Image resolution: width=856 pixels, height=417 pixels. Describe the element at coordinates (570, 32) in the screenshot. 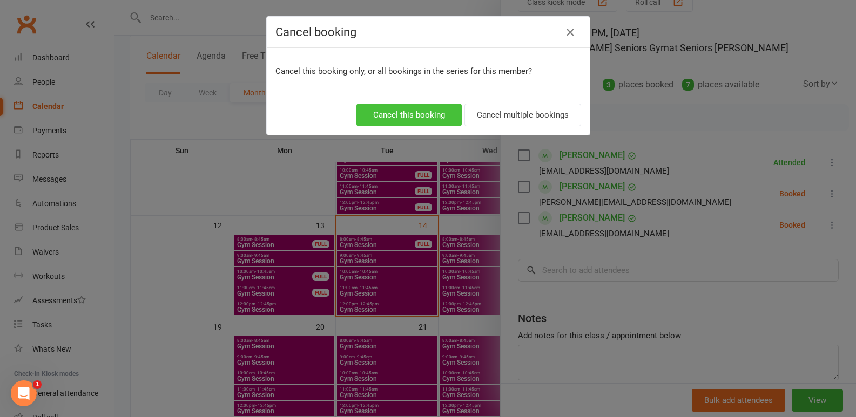

I see `button: Close` at that location.